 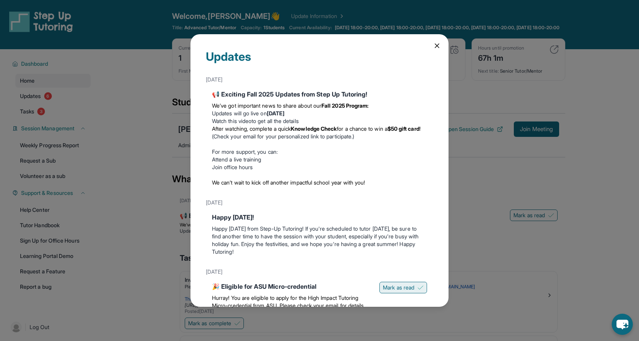 I want to click on img: Mark as read, so click(x=420, y=287).